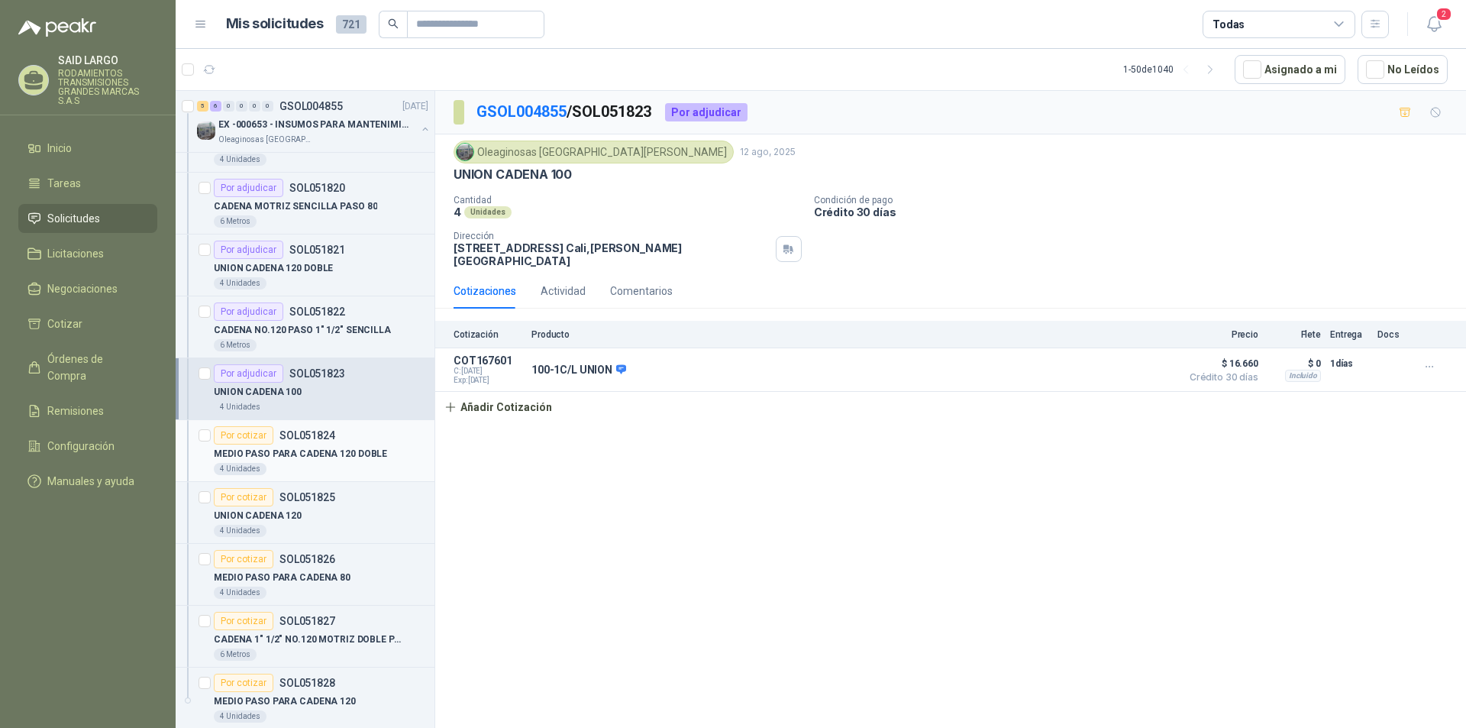 The height and width of the screenshot is (728, 1466). What do you see at coordinates (300, 454) in the screenshot?
I see `p: MEDIO PASO PARA CADENA 120 DOBLE` at bounding box center [300, 454].